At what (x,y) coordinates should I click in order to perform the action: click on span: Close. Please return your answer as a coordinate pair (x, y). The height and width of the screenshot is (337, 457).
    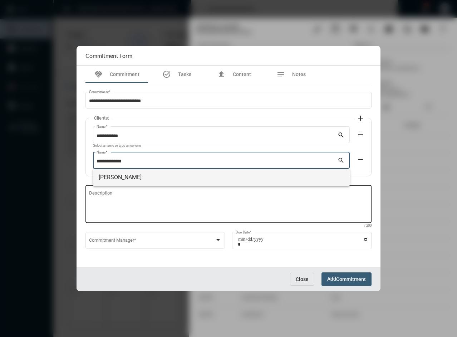
    Looking at the image, I should click on (302, 280).